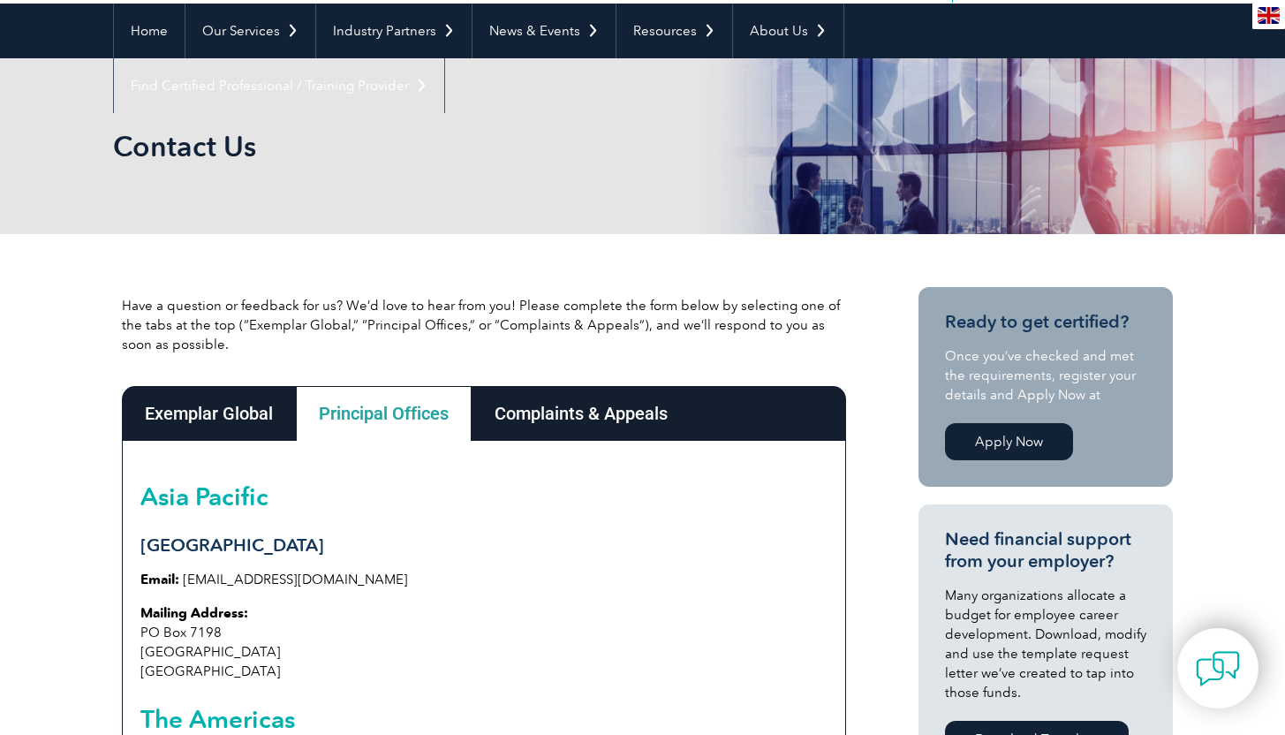 The width and height of the screenshot is (1285, 735). I want to click on p: Once you’ve checked and met the requirements, register your details and Apply Now at, so click(1046, 375).